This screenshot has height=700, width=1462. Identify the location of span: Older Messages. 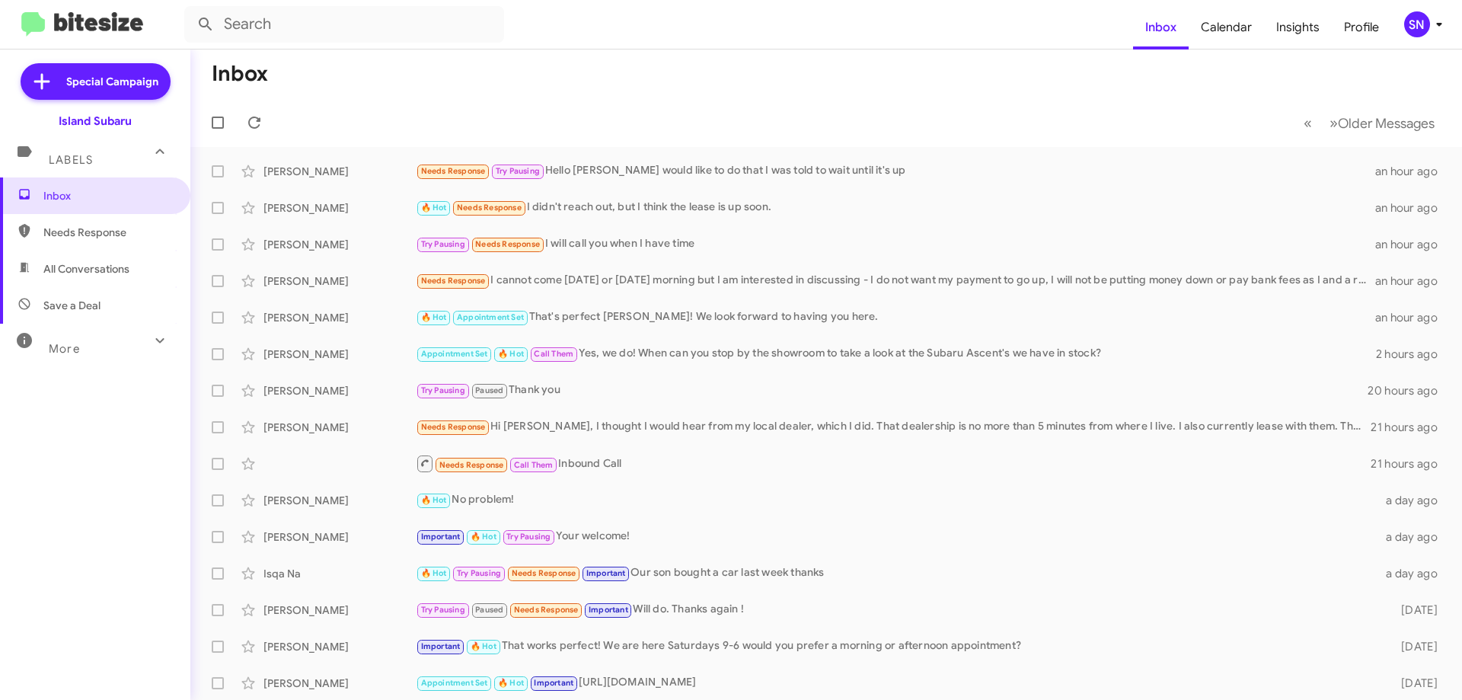
(1386, 123).